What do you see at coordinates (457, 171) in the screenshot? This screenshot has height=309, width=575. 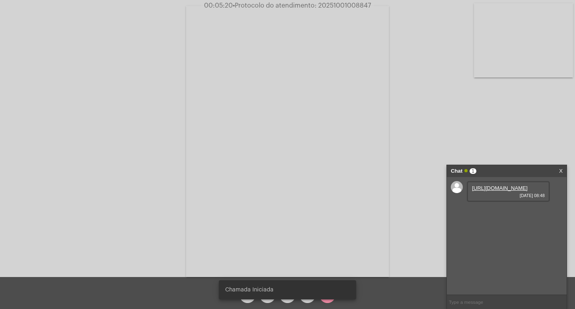 I see `strong: Chat` at bounding box center [457, 171].